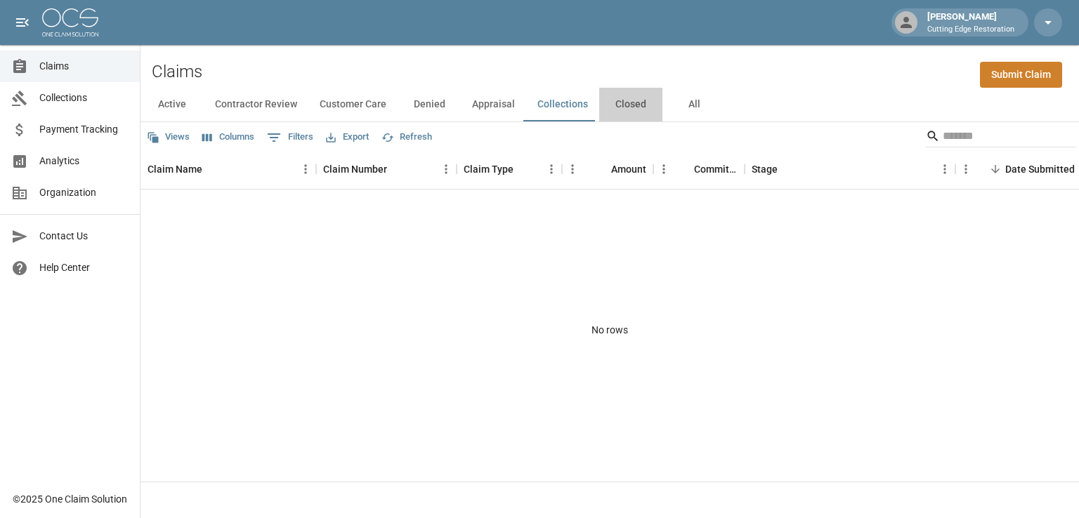 The height and width of the screenshot is (518, 1079). What do you see at coordinates (22, 22) in the screenshot?
I see `button: open drawer` at bounding box center [22, 22].